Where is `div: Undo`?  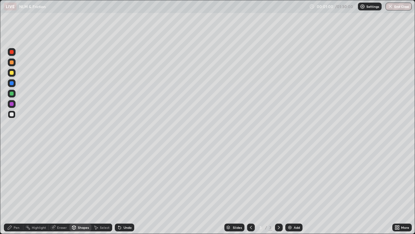 div: Undo is located at coordinates (128, 227).